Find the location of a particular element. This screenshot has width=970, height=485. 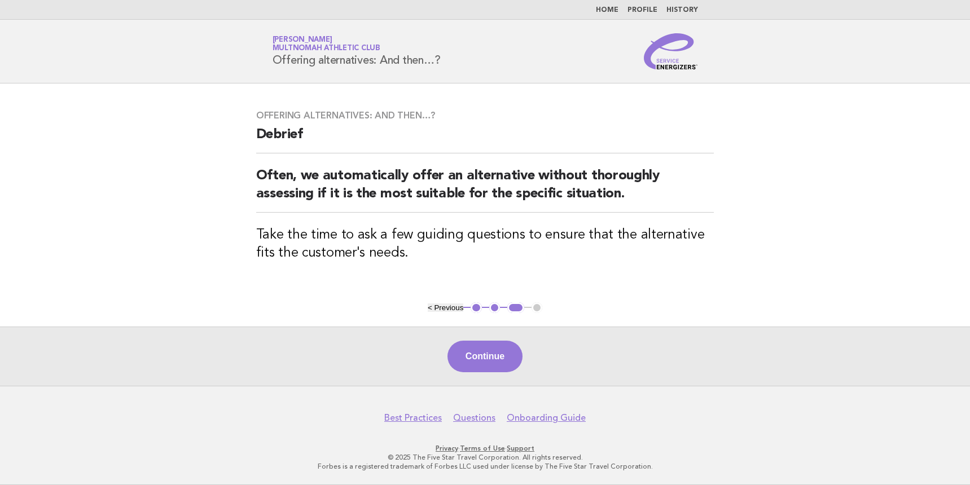

span: Multnomah Athletic Club is located at coordinates (326, 49).